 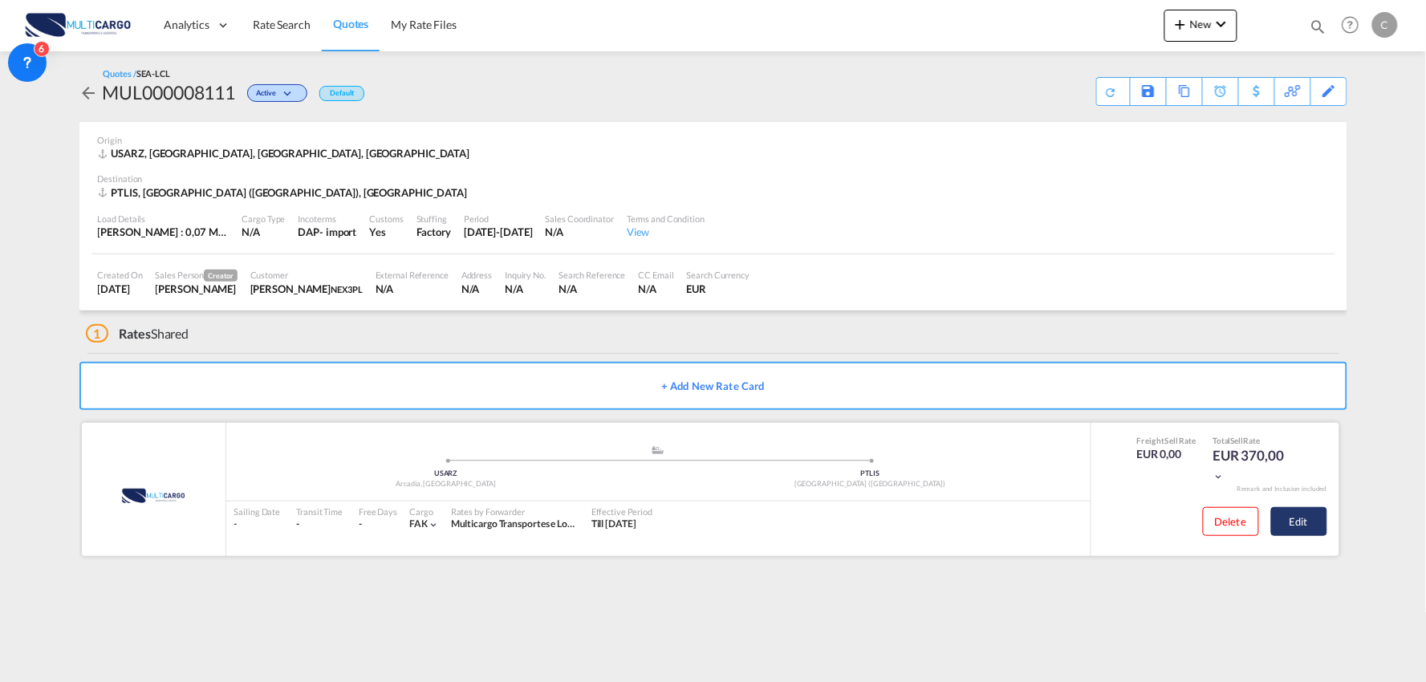 I want to click on div: MUL000008111, so click(x=169, y=92).